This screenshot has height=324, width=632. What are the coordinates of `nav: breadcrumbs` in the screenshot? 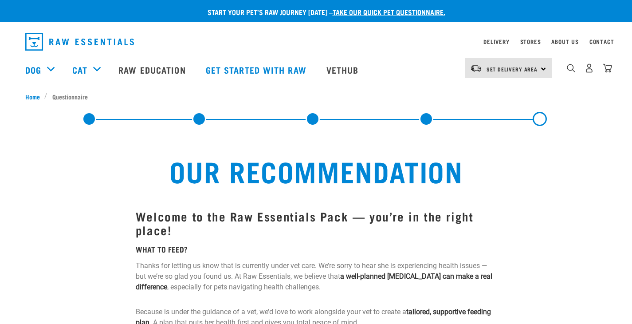 It's located at (316, 96).